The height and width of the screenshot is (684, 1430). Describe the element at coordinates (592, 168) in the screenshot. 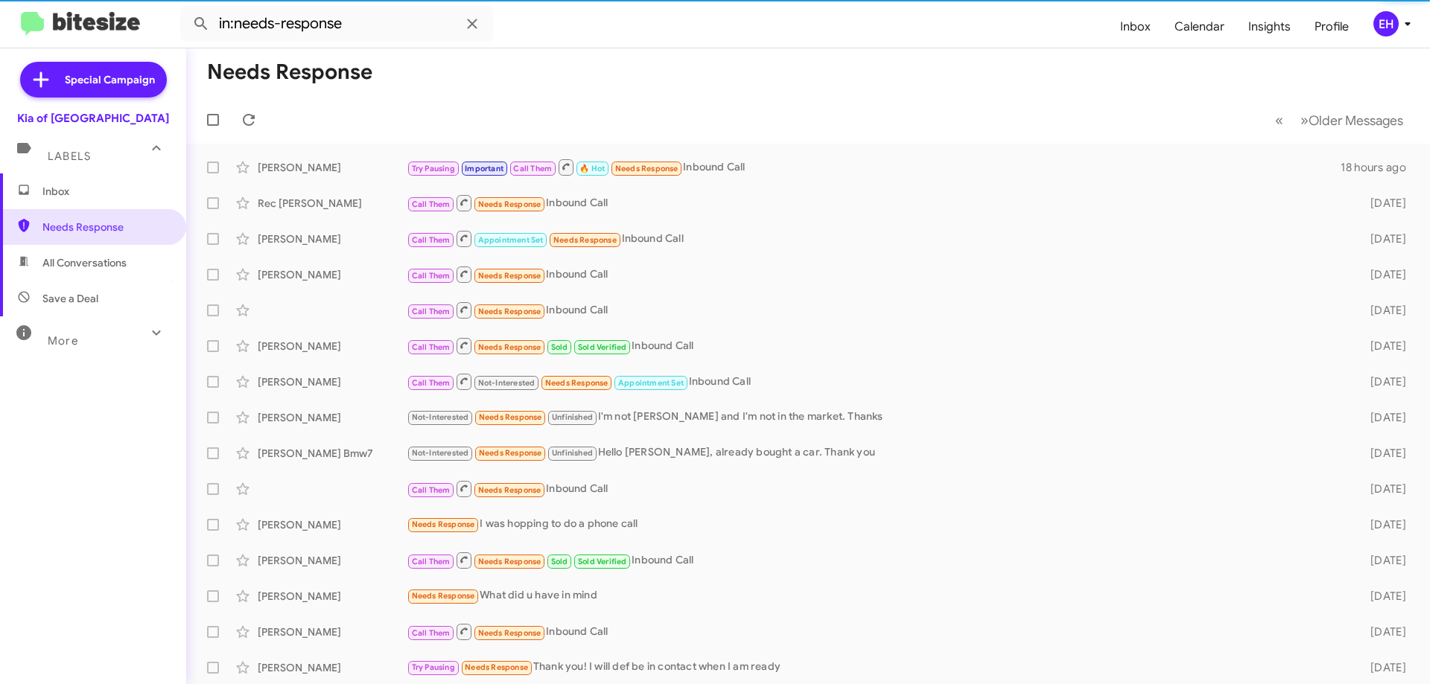

I see `span: 🔥 Hot` at that location.